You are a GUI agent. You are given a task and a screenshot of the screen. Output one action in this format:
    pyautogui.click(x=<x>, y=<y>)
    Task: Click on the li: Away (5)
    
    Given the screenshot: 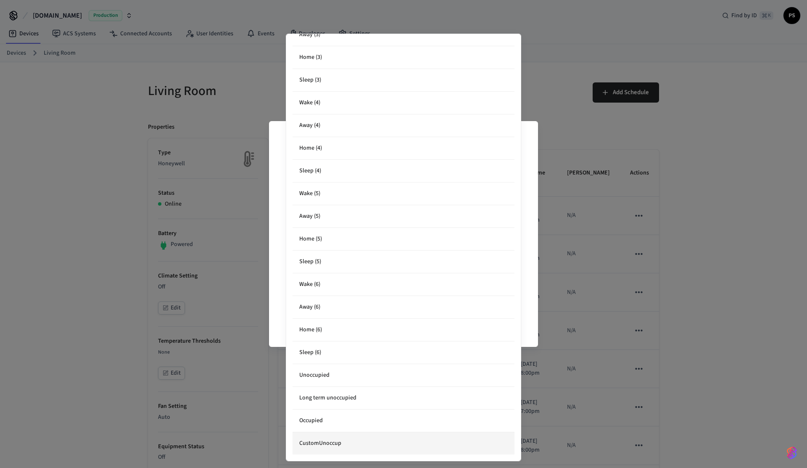 What is the action you would take?
    pyautogui.click(x=404, y=217)
    